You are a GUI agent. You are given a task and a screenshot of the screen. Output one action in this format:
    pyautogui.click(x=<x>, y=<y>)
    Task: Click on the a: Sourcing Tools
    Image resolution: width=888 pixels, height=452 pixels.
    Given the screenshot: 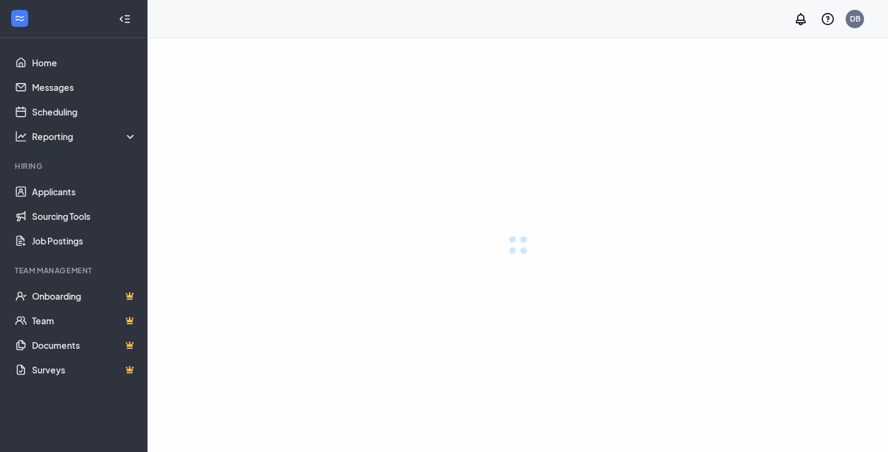 What is the action you would take?
    pyautogui.click(x=84, y=216)
    